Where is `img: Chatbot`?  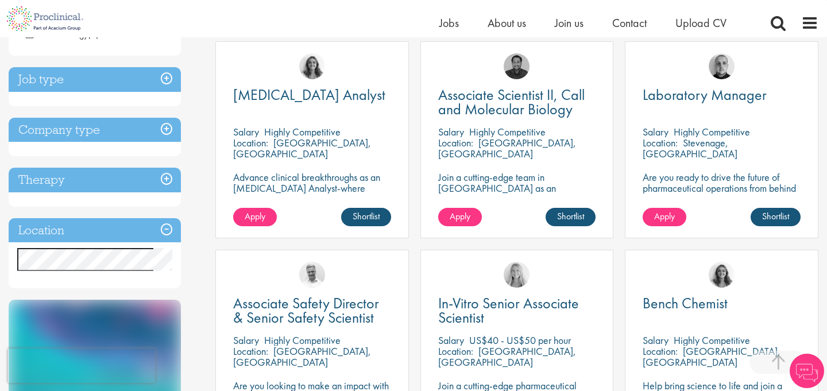
img: Chatbot is located at coordinates (807, 371).